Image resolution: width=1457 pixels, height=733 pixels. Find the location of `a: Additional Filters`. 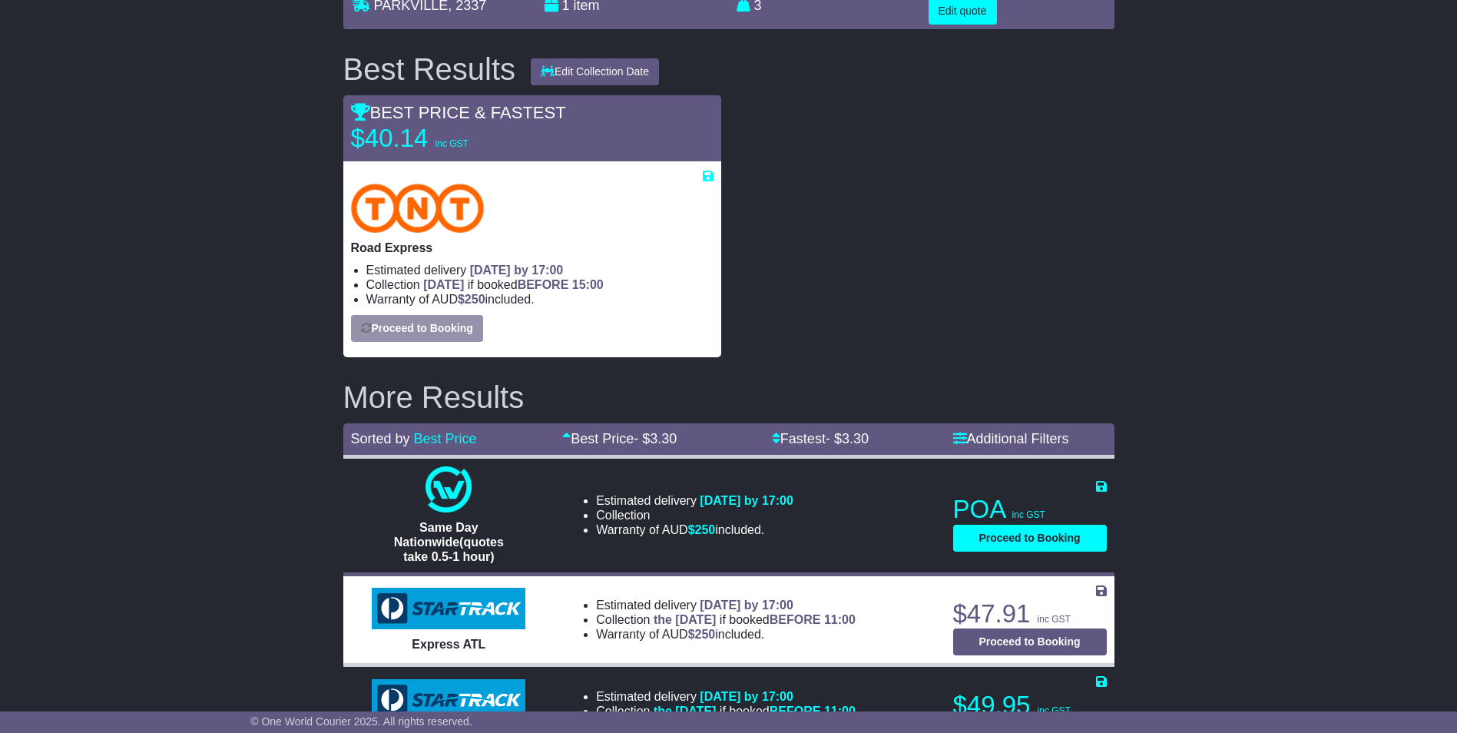

a: Additional Filters is located at coordinates (1011, 439).